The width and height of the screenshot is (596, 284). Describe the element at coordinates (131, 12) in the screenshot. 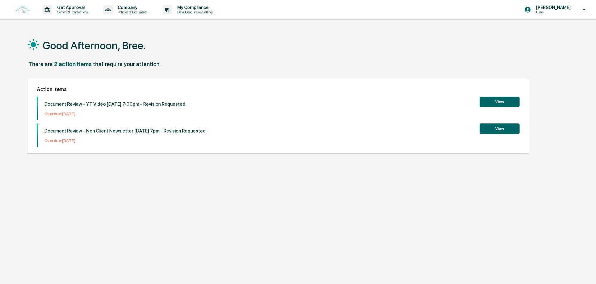

I see `p: Policies & Documents` at that location.